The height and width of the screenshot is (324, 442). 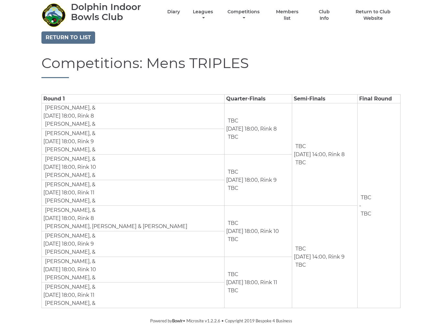 What do you see at coordinates (373, 15) in the screenshot?
I see `a: Return to Club Website` at bounding box center [373, 15].